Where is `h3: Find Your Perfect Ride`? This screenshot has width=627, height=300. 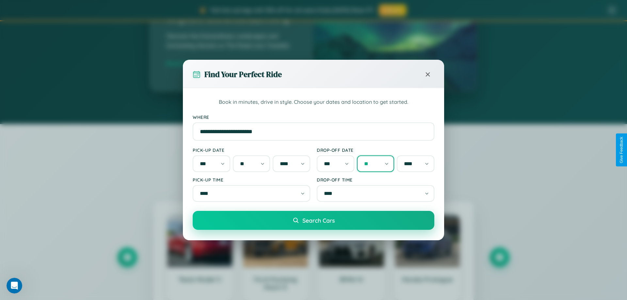
h3: Find Your Perfect Ride is located at coordinates (243, 74).